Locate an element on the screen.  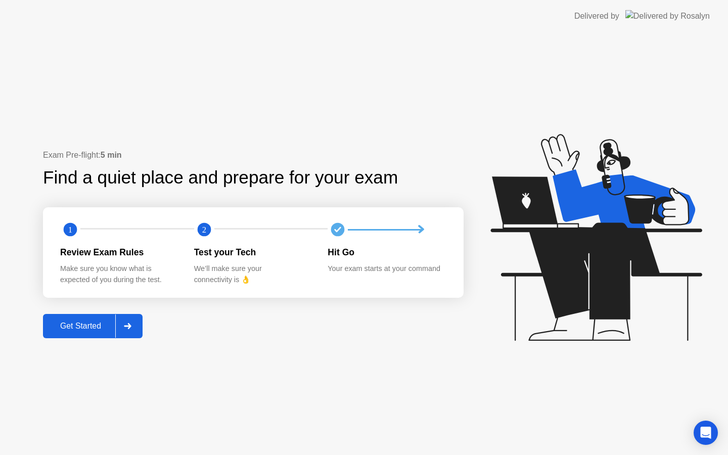
div: Exam Pre-flight: is located at coordinates (253, 155).